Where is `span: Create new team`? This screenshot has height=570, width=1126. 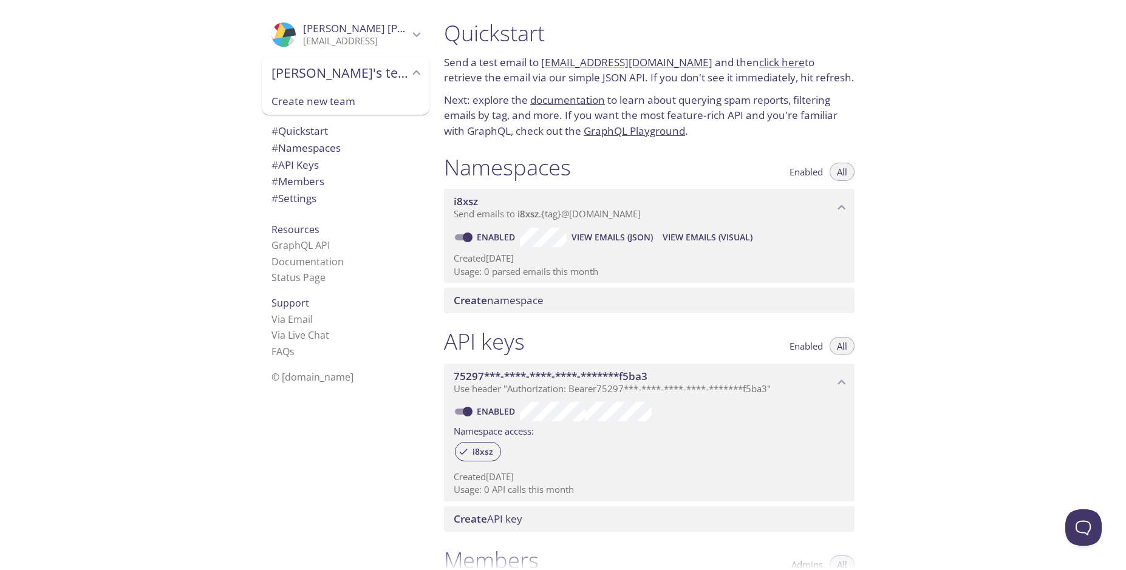 span: Create new team is located at coordinates (346, 101).